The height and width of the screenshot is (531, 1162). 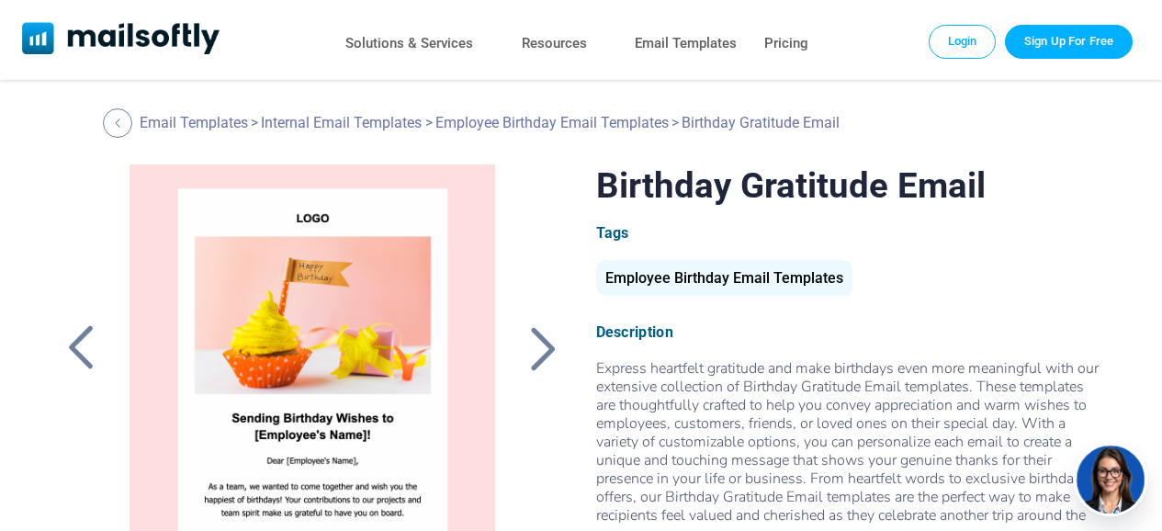 I want to click on a: Login, so click(x=963, y=41).